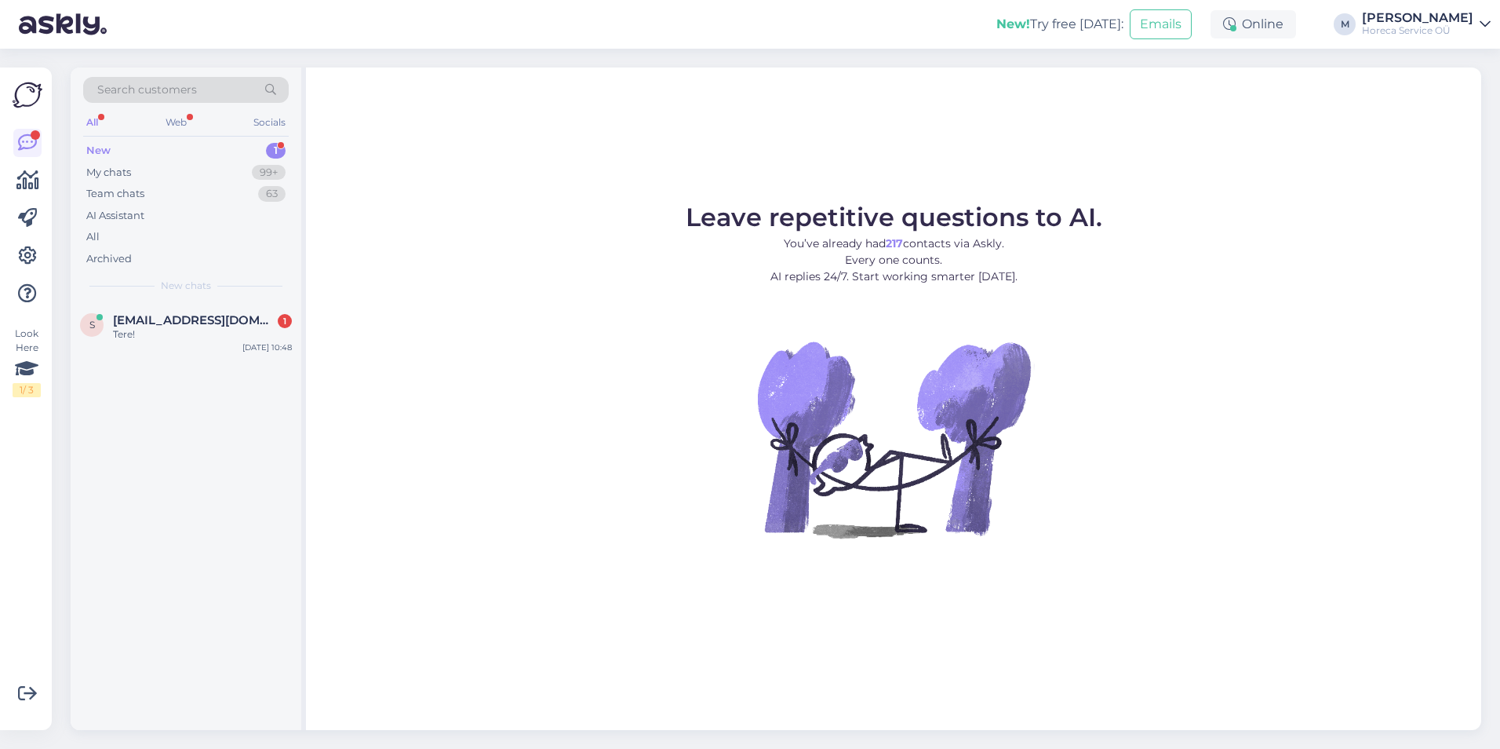 The width and height of the screenshot is (1500, 749). What do you see at coordinates (1418, 31) in the screenshot?
I see `div: Horeca Service OÜ` at bounding box center [1418, 31].